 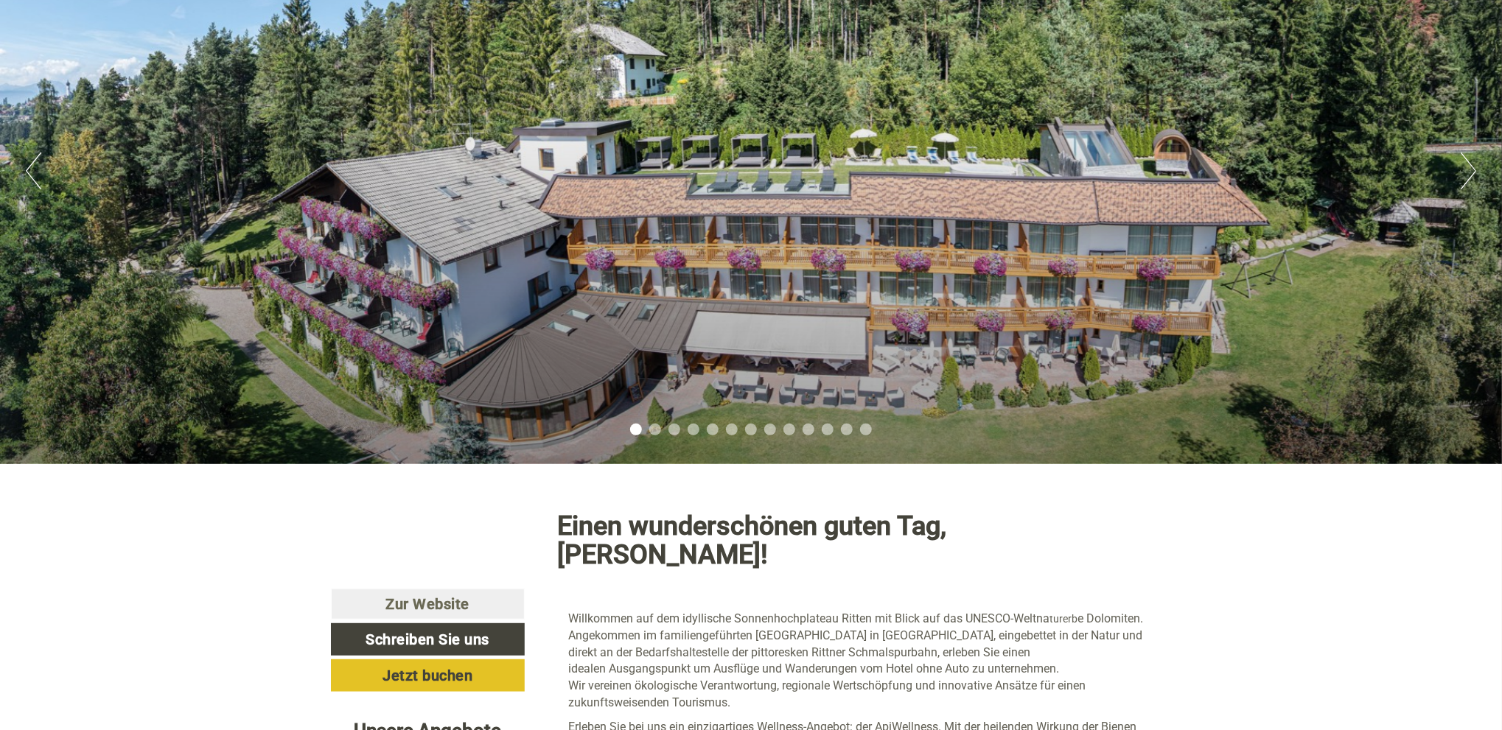 I want to click on button: Next, so click(x=1468, y=171).